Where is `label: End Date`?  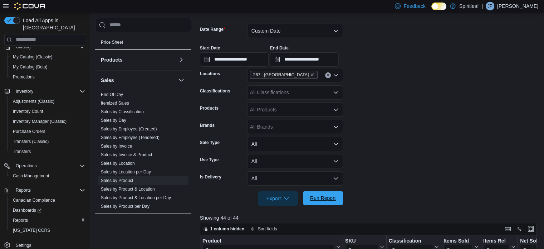 label: End Date is located at coordinates (279, 48).